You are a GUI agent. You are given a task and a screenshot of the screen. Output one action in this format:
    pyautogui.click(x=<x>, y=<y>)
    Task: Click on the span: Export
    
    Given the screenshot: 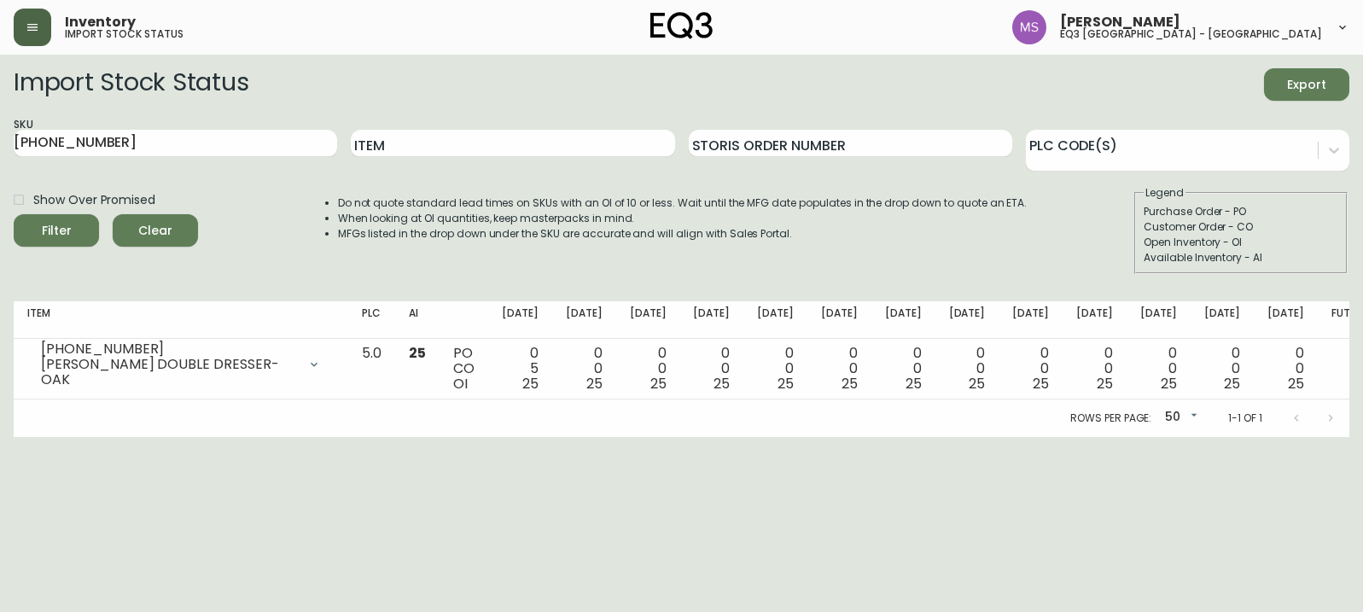 What is the action you would take?
    pyautogui.click(x=1307, y=85)
    